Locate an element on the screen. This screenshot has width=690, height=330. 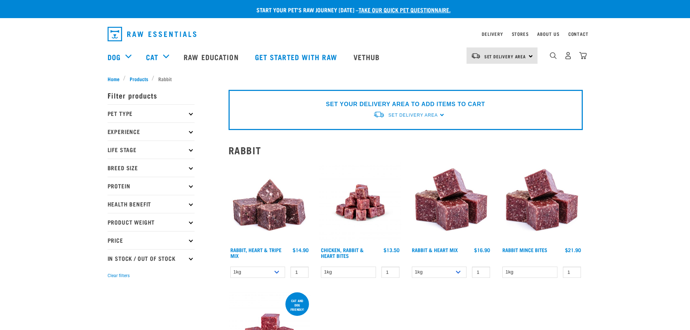
a: Cat is located at coordinates (152, 57).